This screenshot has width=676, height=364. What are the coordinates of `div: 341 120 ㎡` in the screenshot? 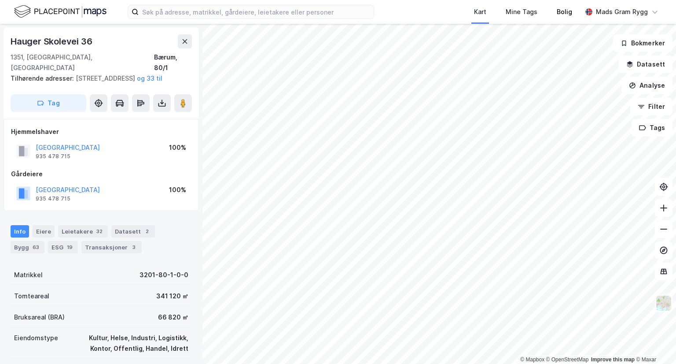 It's located at (172, 296).